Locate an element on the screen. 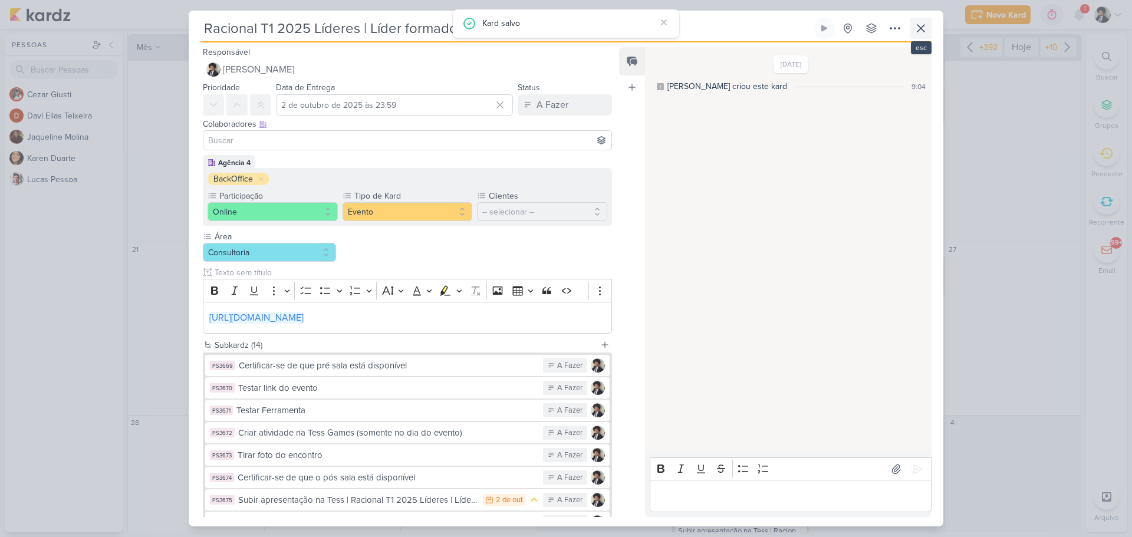  div: Tirar foto do encontro is located at coordinates (387, 455).